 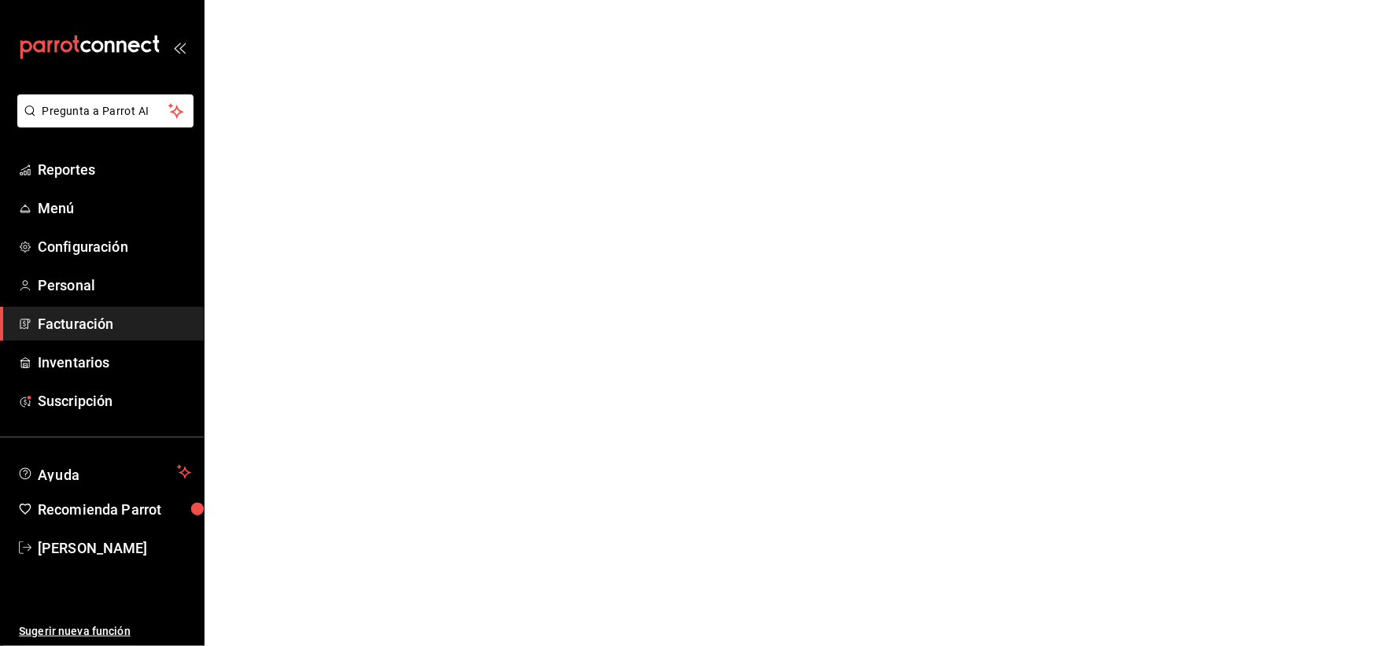 What do you see at coordinates (104, 472) in the screenshot?
I see `span: Ayuda` at bounding box center [104, 472].